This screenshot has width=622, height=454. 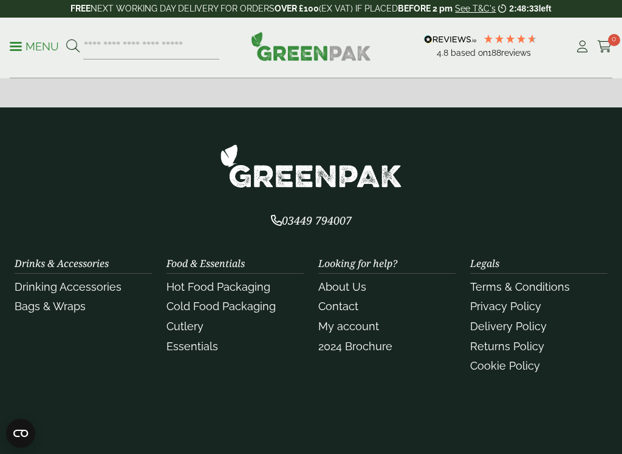 I want to click on i: My Account, so click(x=582, y=47).